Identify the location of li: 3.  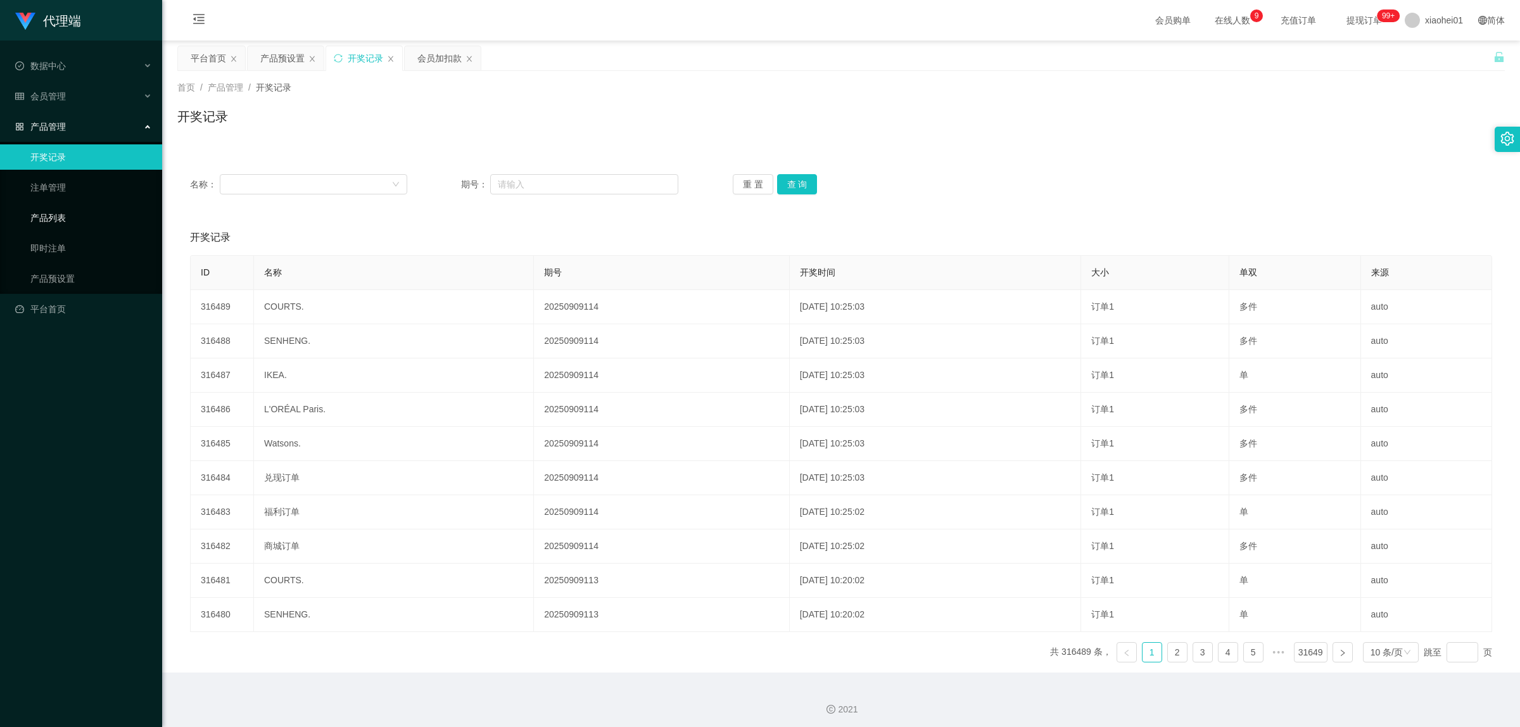
(1203, 652).